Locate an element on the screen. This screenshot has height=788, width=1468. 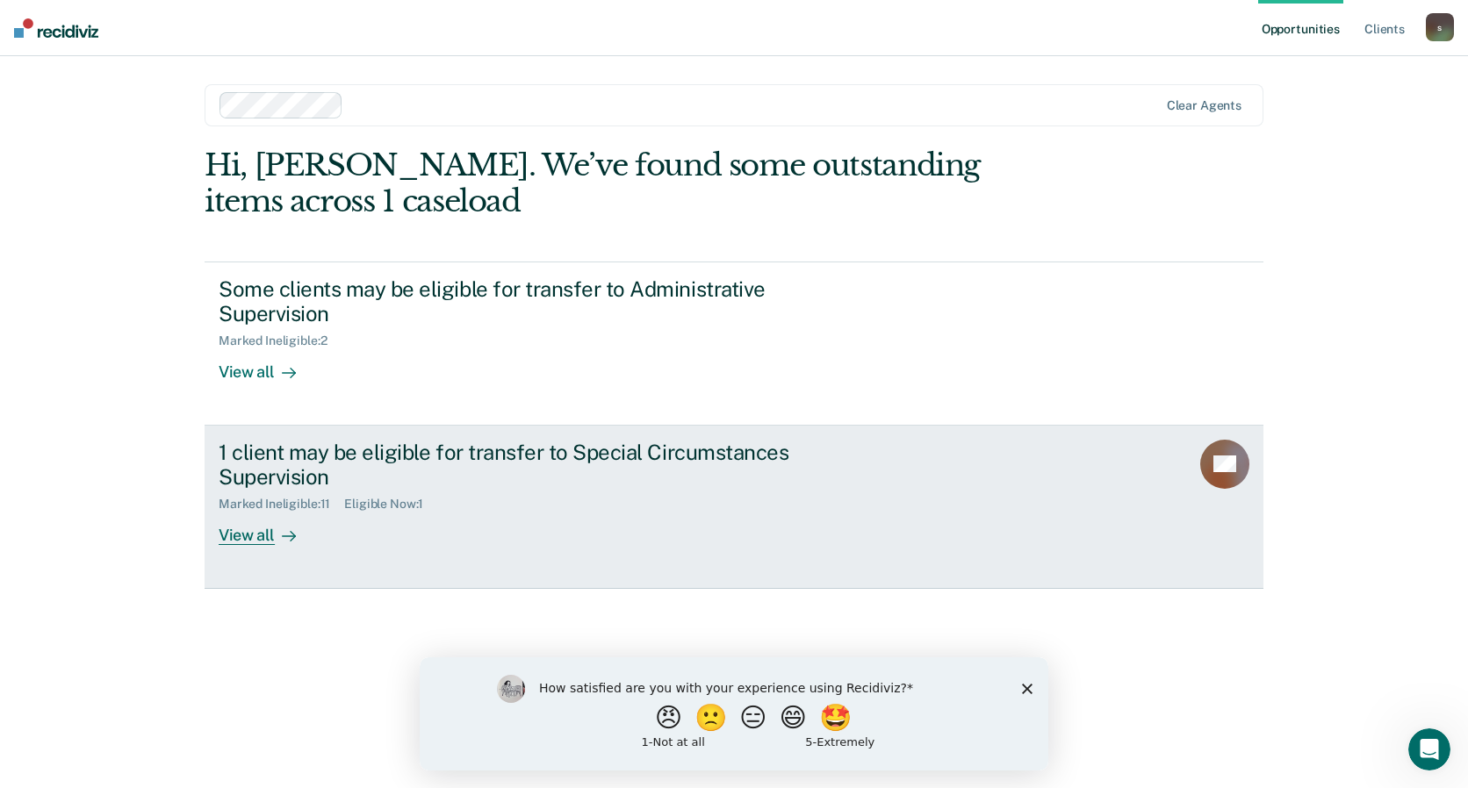
button: 4 is located at coordinates (375, 61).